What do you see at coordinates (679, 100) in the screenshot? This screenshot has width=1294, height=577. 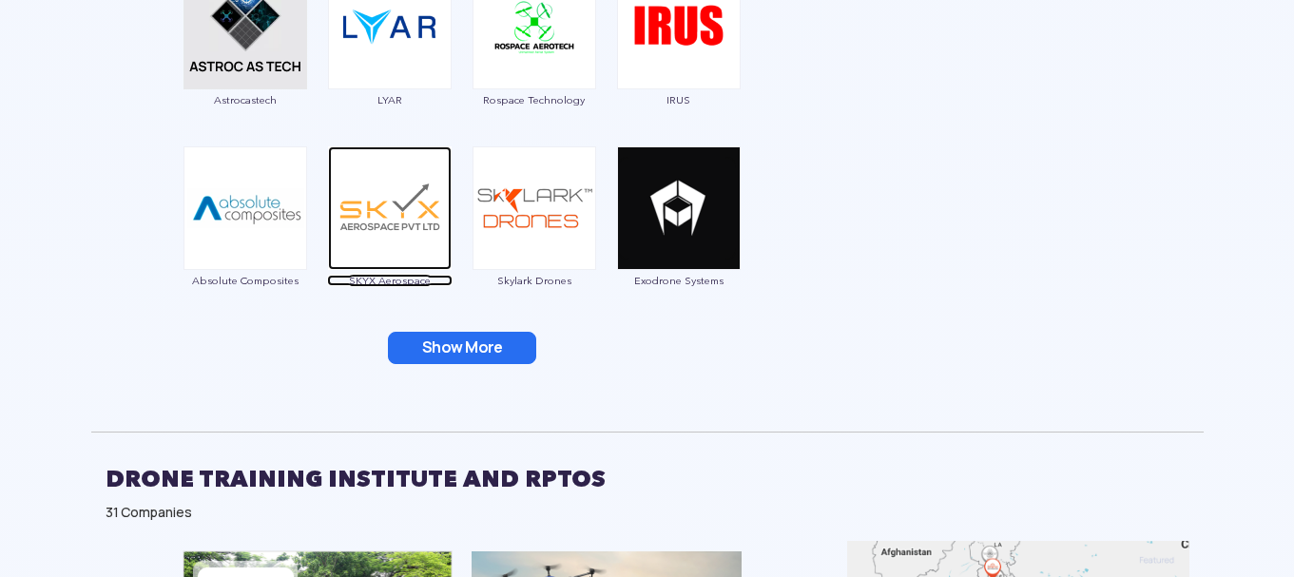 I see `span: IRUS` at bounding box center [679, 100].